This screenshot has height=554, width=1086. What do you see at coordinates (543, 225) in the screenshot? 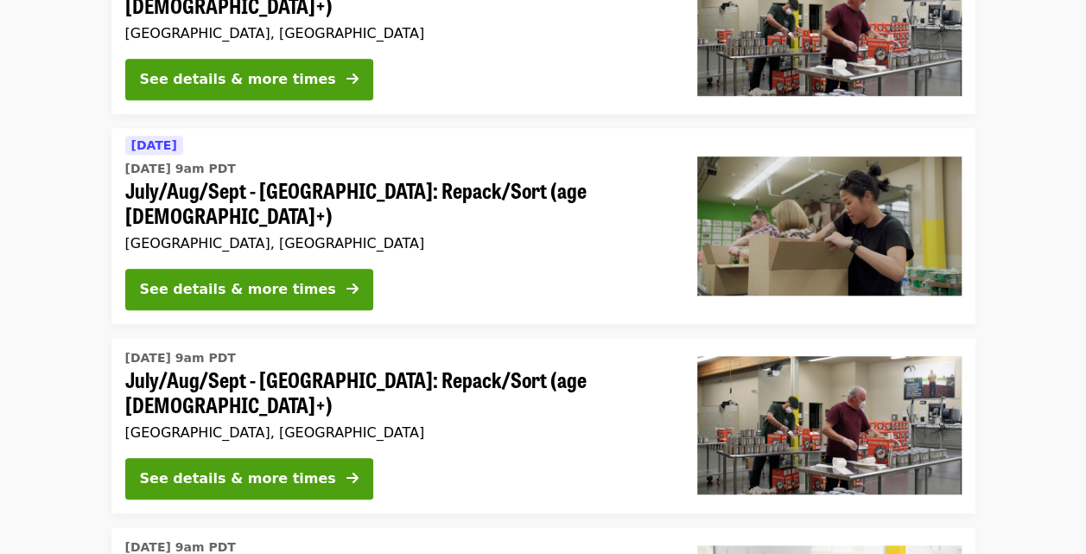
I see `a: See details for "July/Aug/Sept - Portland: Repack/Sort (age 8+)"` at bounding box center [543, 225].